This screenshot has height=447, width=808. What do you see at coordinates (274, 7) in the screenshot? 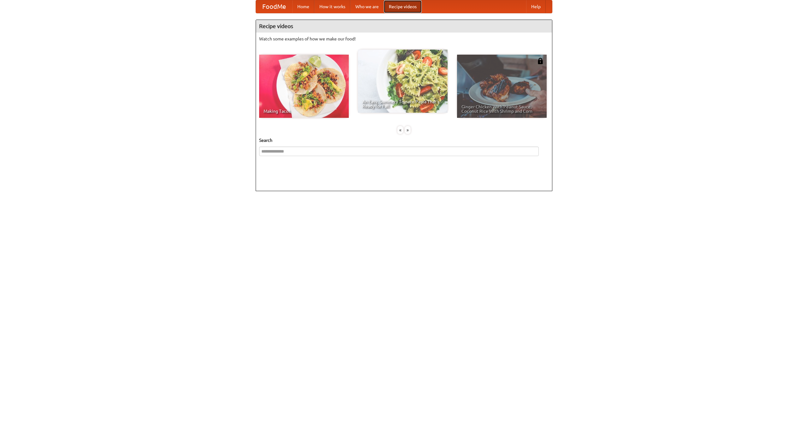
I see `a: FoodMe` at bounding box center [274, 7].